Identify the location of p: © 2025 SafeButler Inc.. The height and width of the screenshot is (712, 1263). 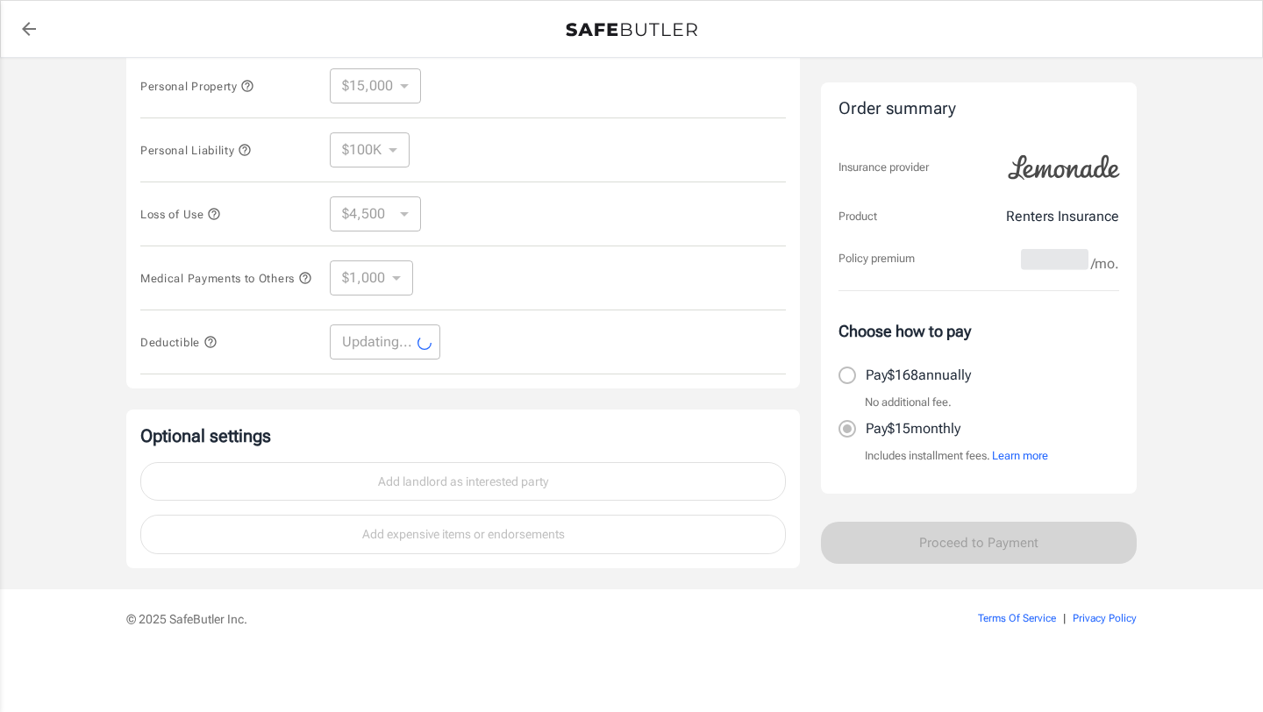
(503, 619).